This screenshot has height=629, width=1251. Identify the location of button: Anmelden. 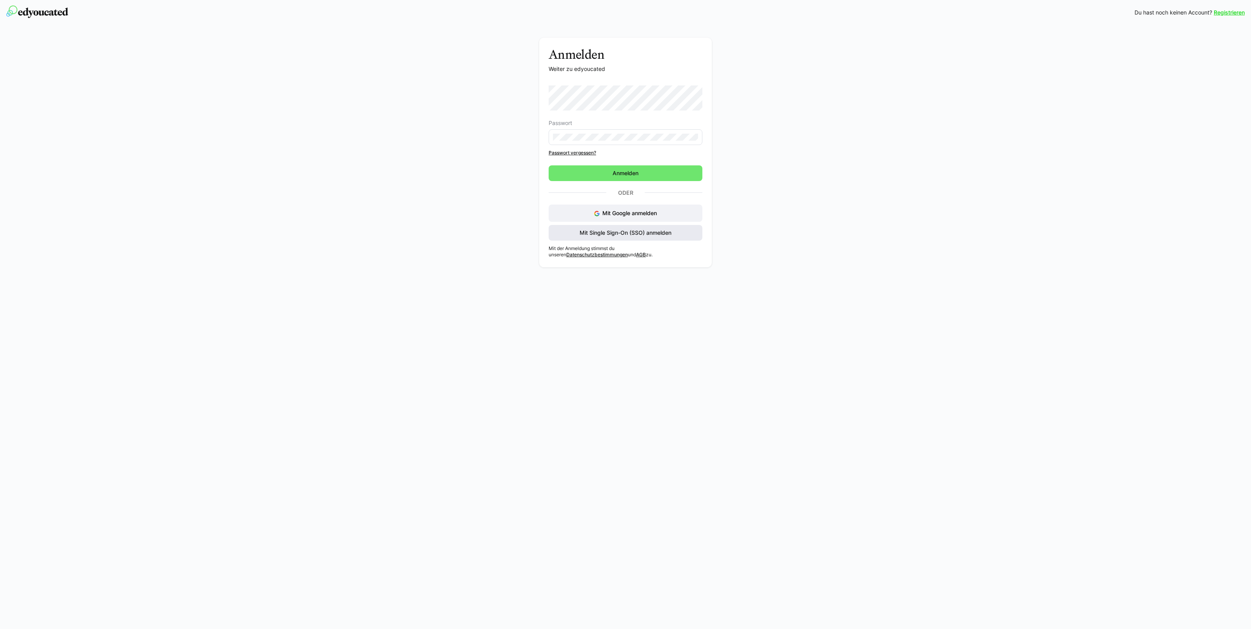
(625, 173).